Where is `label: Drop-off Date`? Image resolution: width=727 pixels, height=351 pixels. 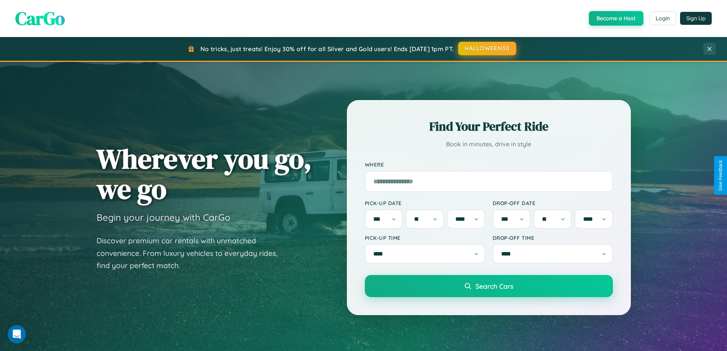
label: Drop-off Date is located at coordinates (553, 203).